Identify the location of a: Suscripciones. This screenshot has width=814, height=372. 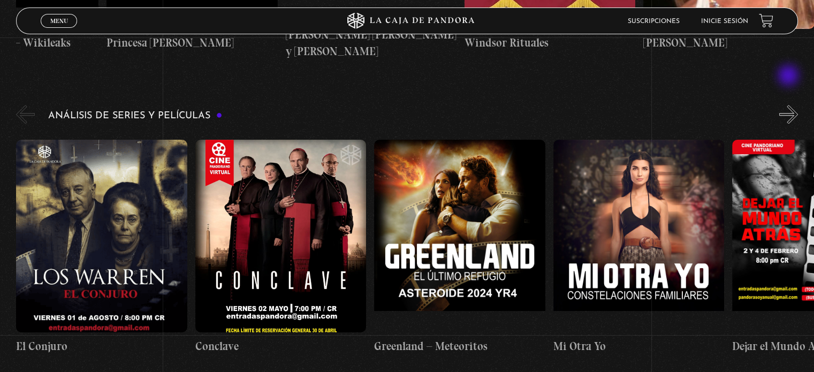
(653, 21).